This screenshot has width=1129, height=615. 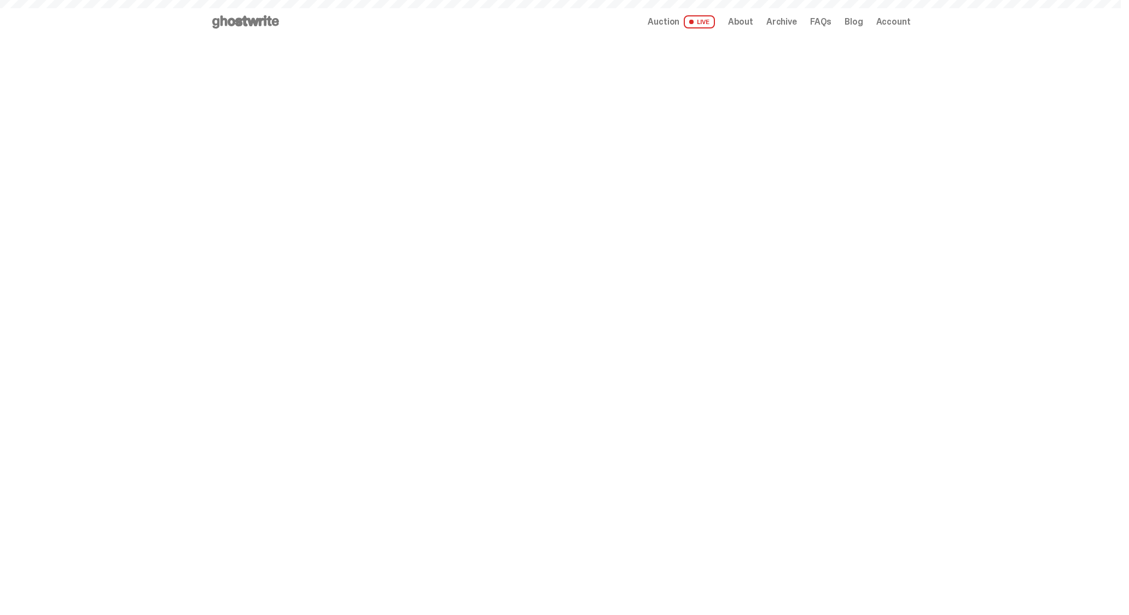 I want to click on span: Account, so click(x=893, y=22).